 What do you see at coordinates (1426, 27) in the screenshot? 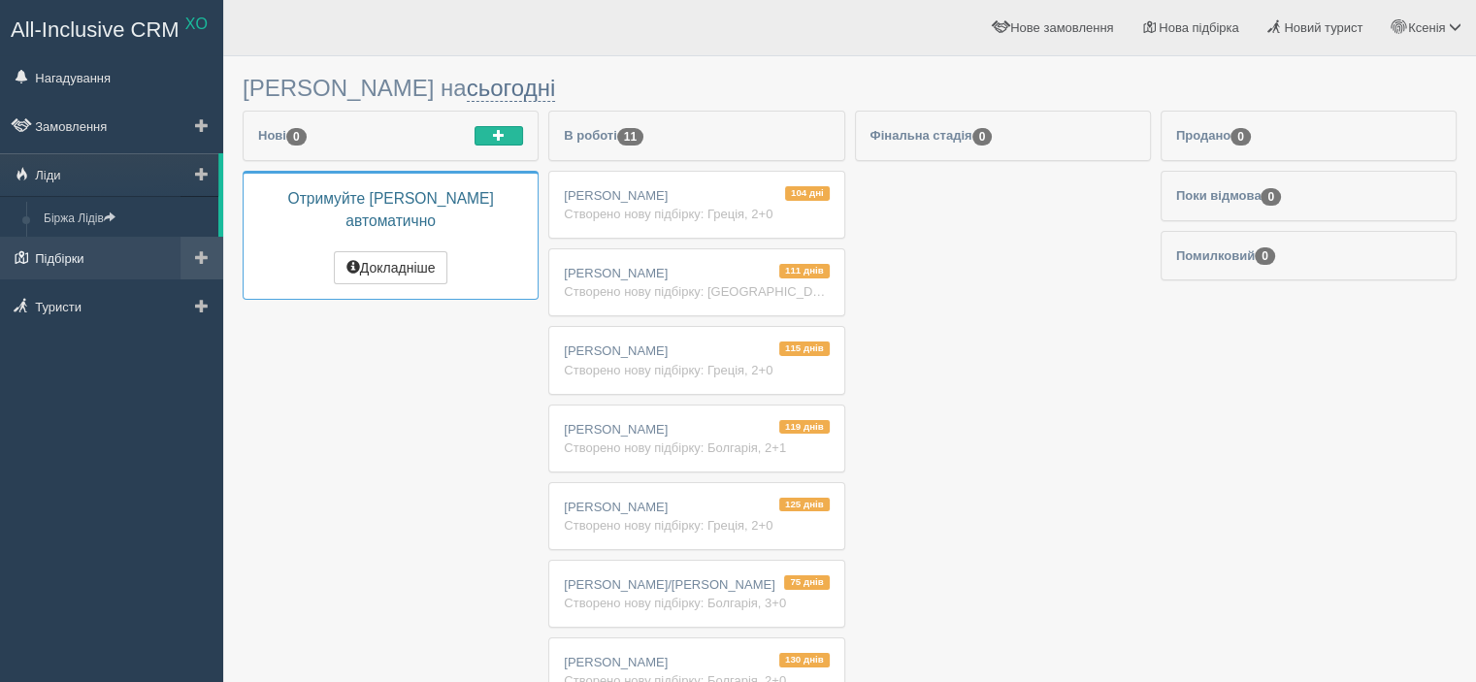
I see `span: Ксенія` at bounding box center [1426, 27].